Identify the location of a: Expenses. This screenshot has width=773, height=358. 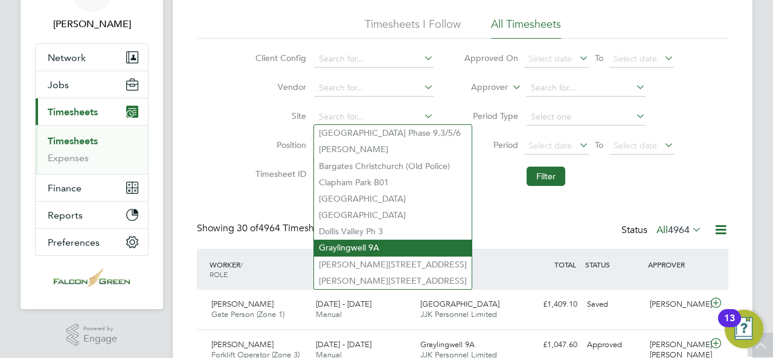
(68, 158).